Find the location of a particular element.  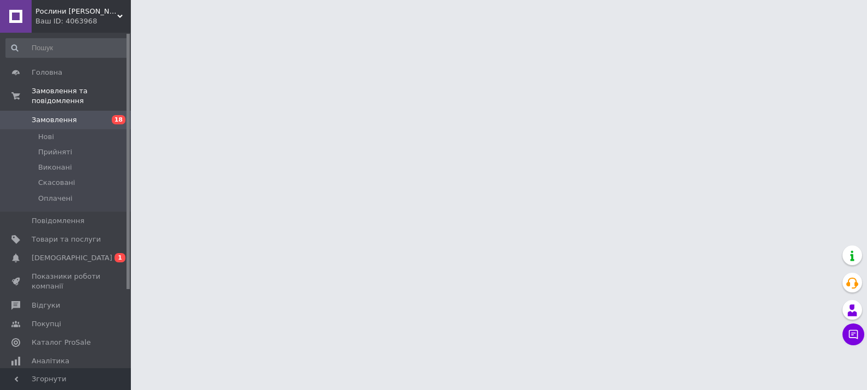

span: Повідомлення is located at coordinates (58, 221).